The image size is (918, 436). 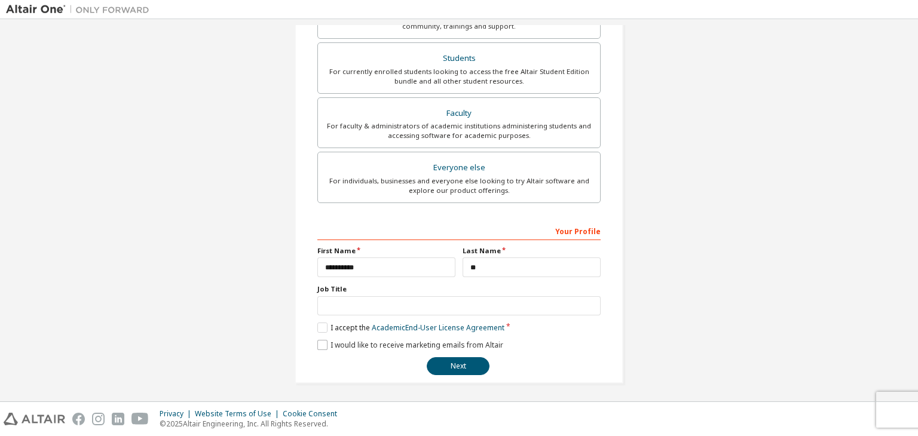 What do you see at coordinates (531, 251) in the screenshot?
I see `label: Last Name` at bounding box center [531, 251].